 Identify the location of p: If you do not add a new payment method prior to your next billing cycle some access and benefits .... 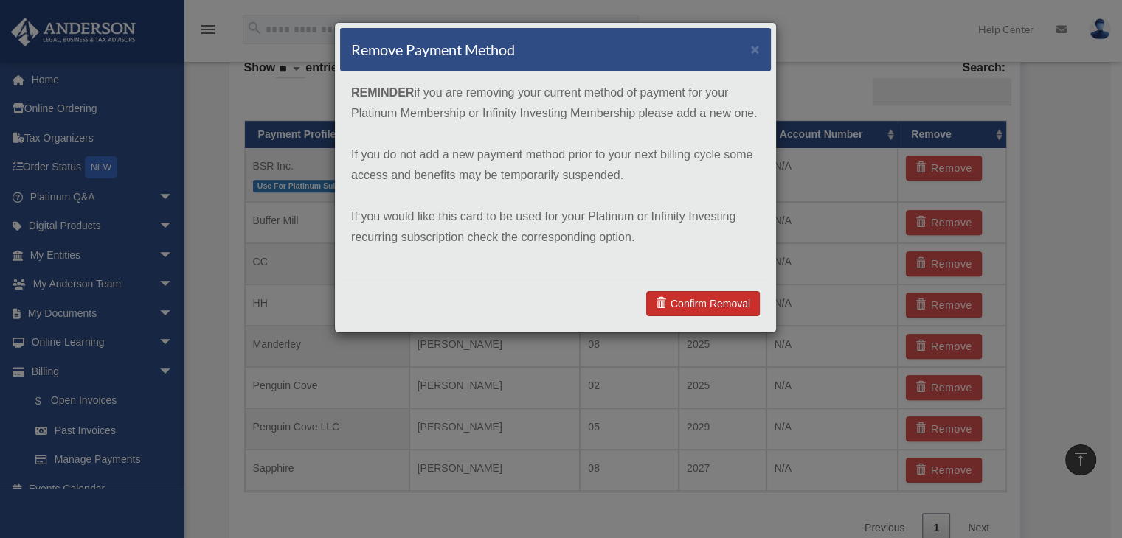
(555, 165).